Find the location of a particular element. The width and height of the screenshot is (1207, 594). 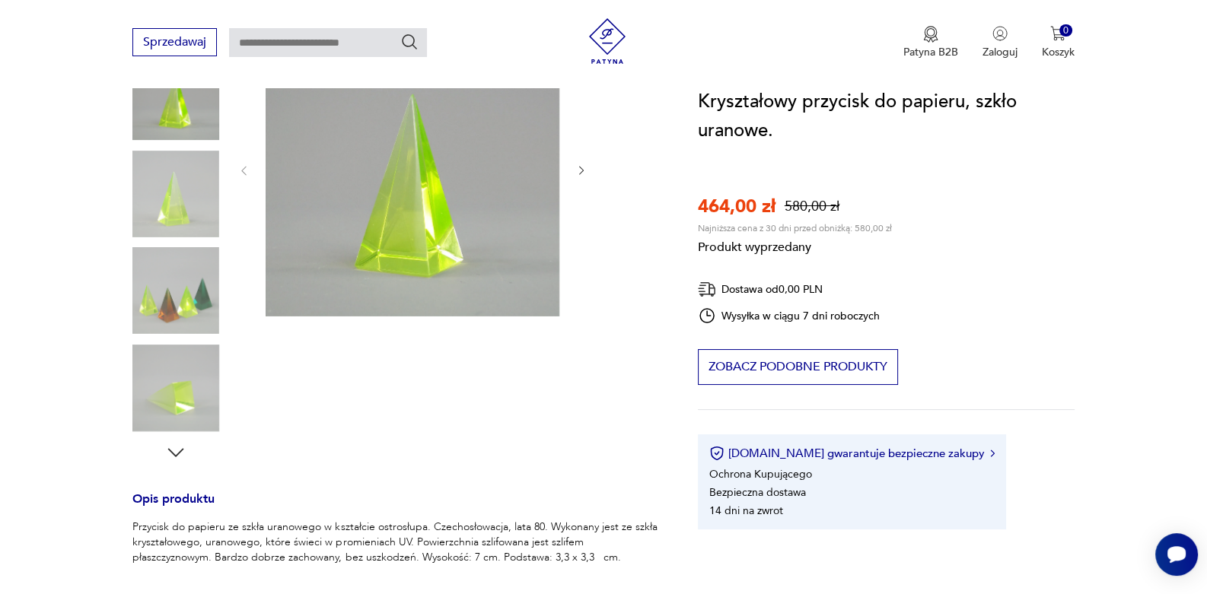

p: Koszyk is located at coordinates (1058, 52).